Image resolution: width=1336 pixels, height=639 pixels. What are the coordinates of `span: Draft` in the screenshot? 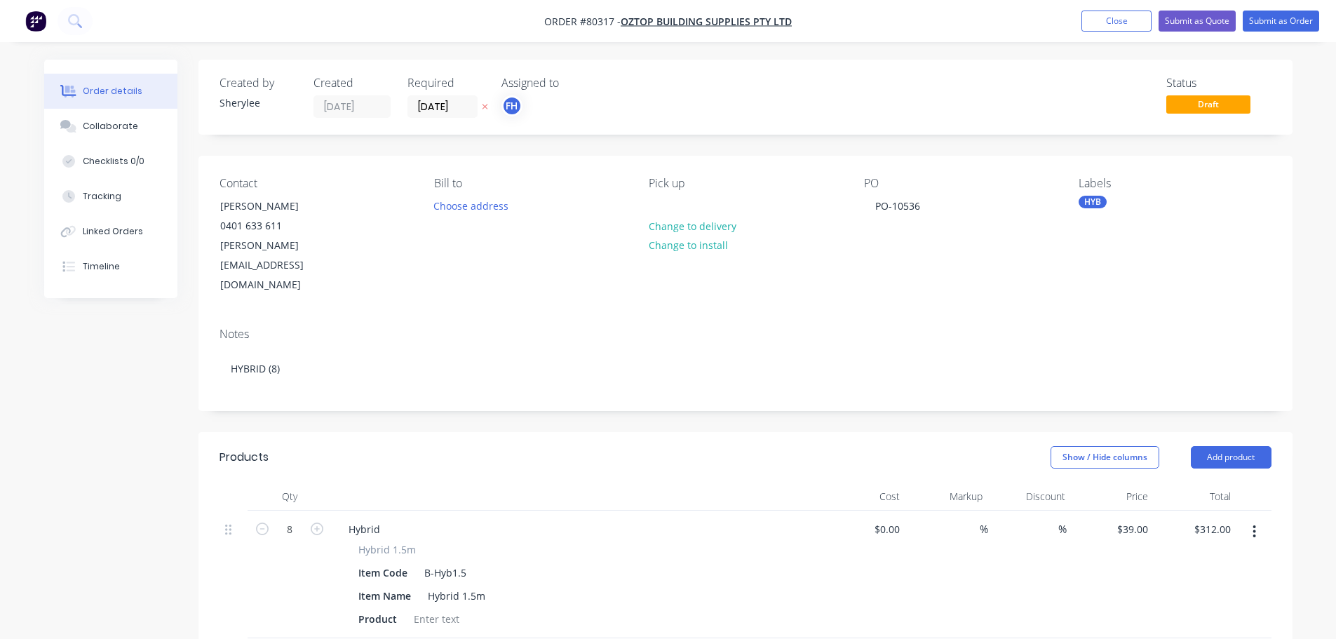 It's located at (1209, 104).